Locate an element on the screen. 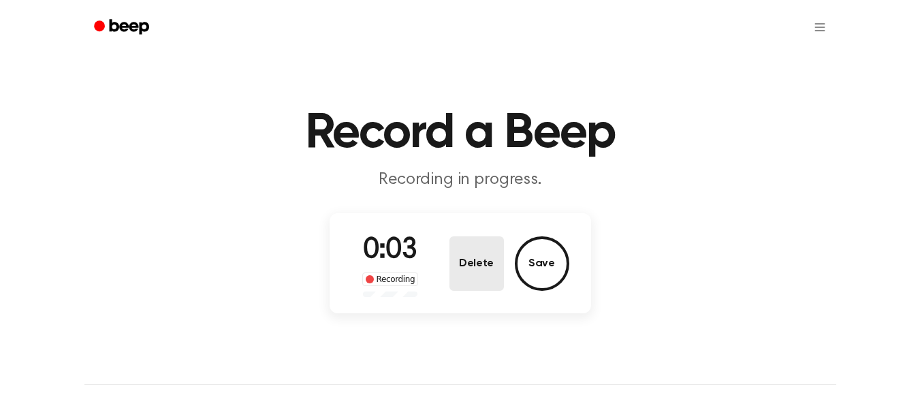 The image size is (920, 408). button: Save Audio Record is located at coordinates (542, 263).